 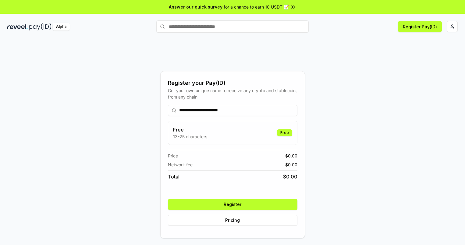 I want to click on div: Get your own unique name to receive any crypto and stablecoin, from any chain, so click(x=232, y=93).